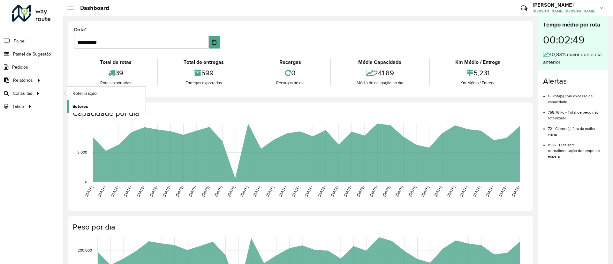 The height and width of the screenshot is (264, 613). What do you see at coordinates (22, 93) in the screenshot?
I see `span: Consultas` at bounding box center [22, 93].